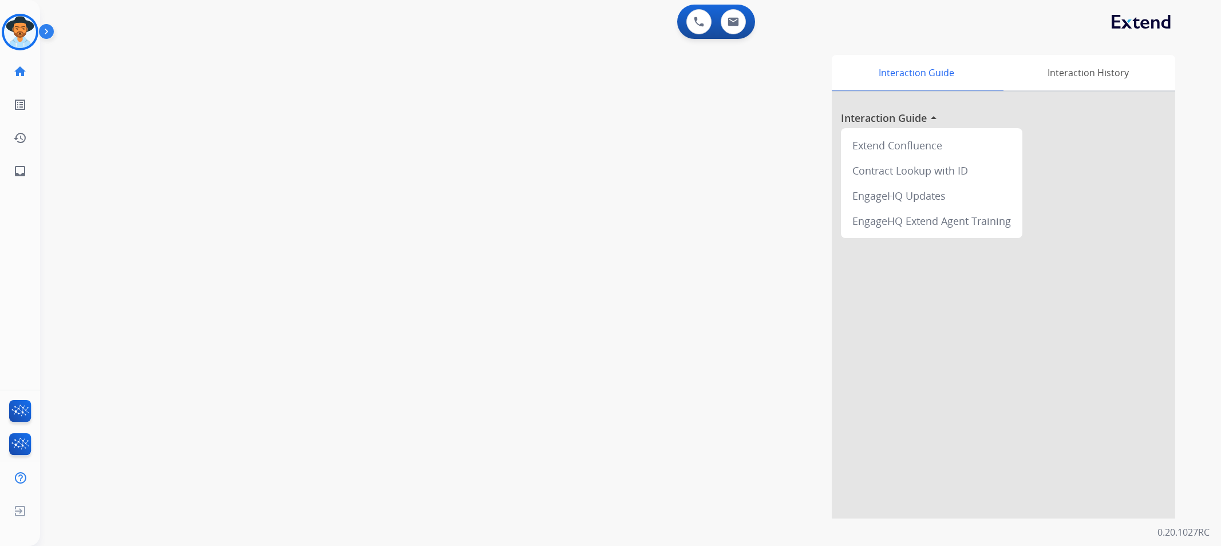  What do you see at coordinates (20, 72) in the screenshot?
I see `mat-icon: home` at bounding box center [20, 72].